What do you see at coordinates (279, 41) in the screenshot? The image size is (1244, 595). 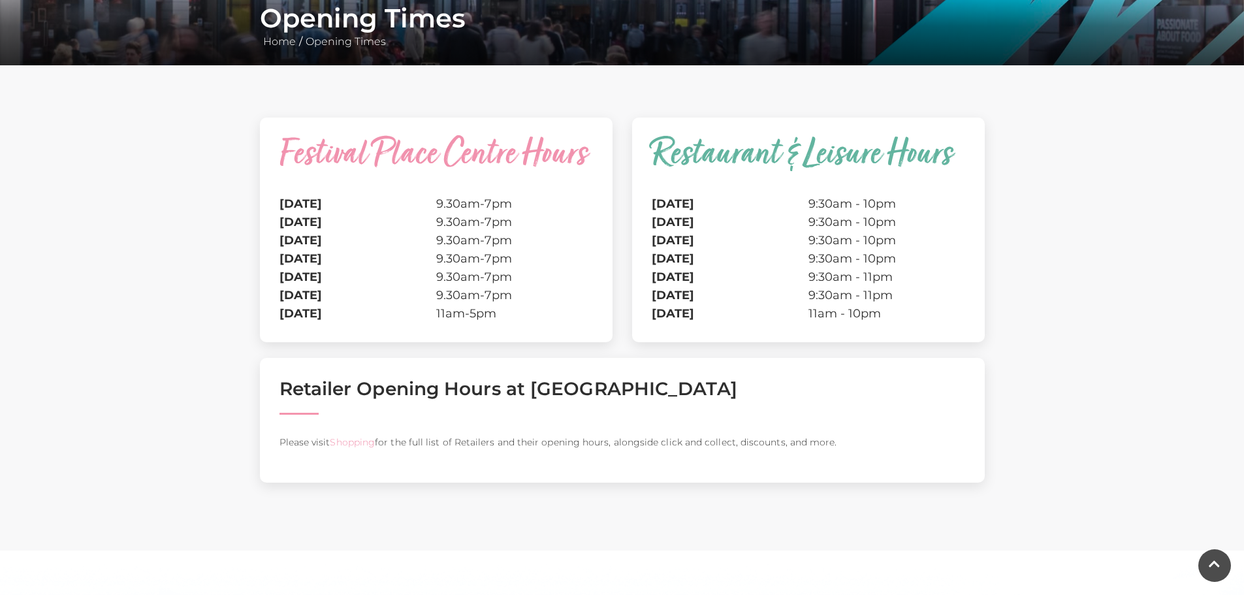 I see `a: Home` at bounding box center [279, 41].